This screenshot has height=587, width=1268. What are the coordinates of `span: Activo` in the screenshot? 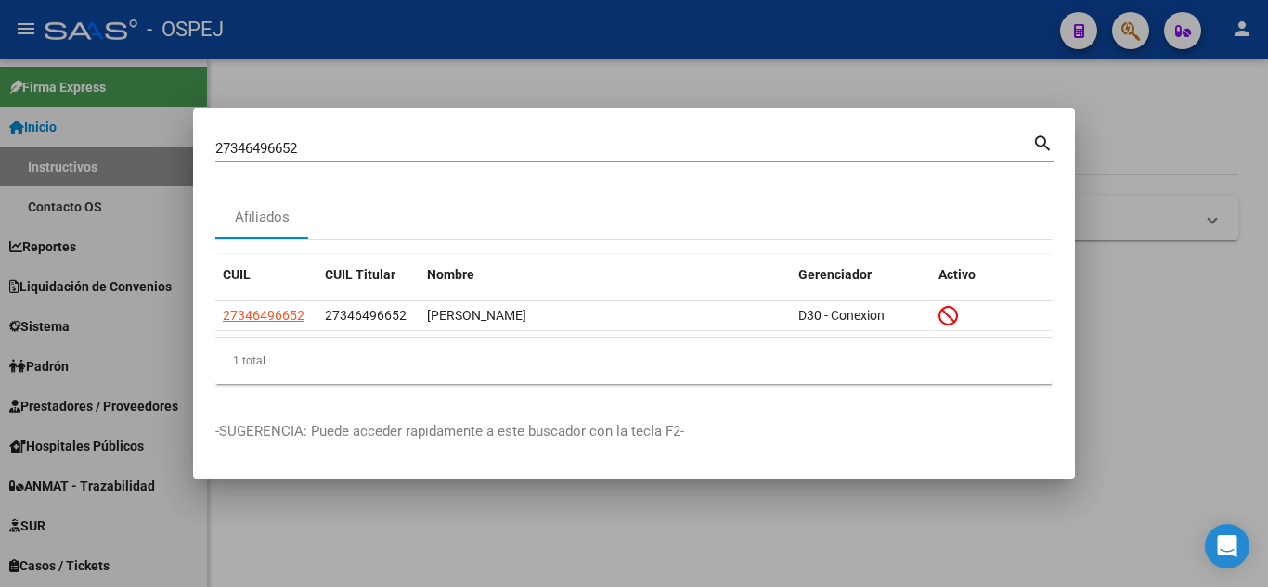 It's located at (957, 275).